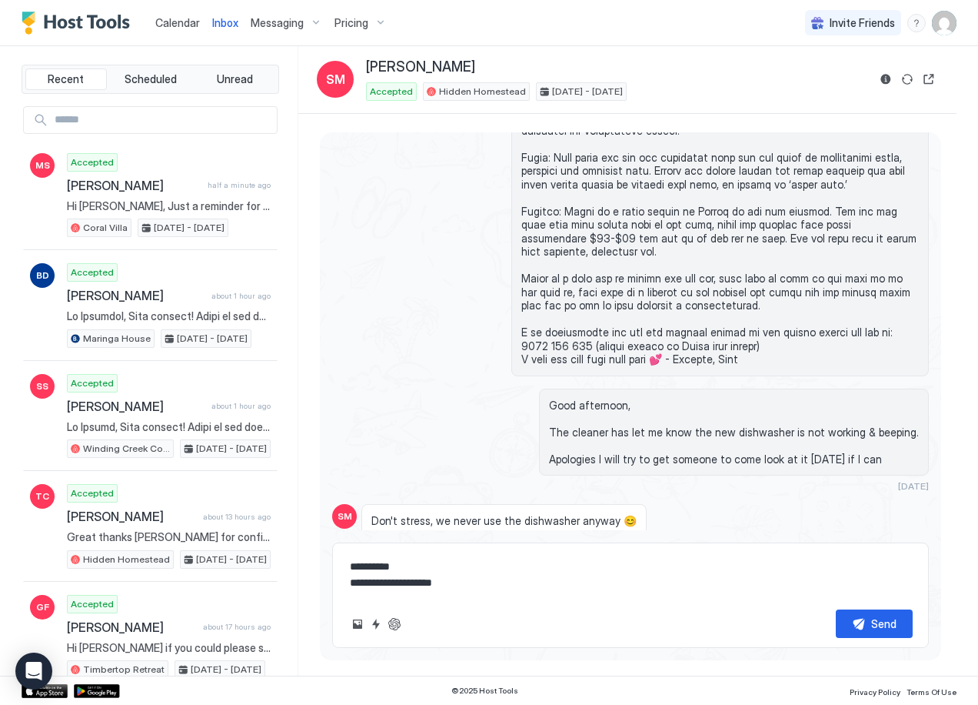  I want to click on div: tab-group, so click(150, 79).